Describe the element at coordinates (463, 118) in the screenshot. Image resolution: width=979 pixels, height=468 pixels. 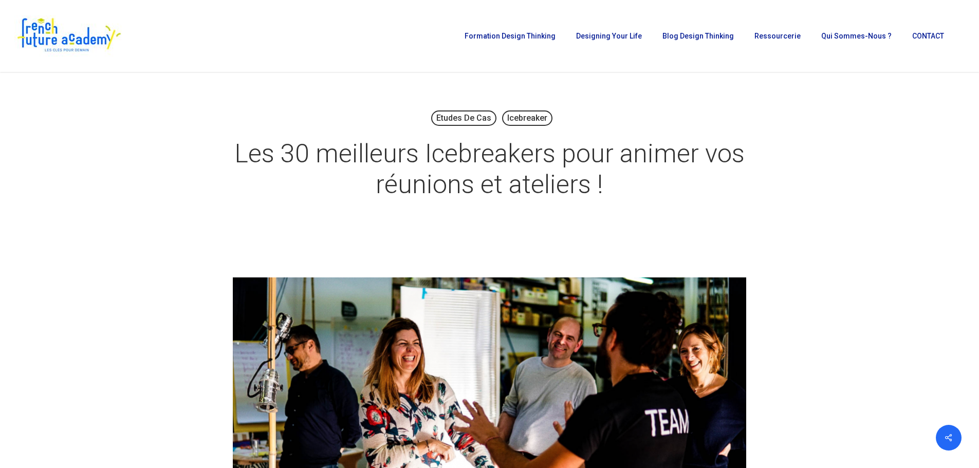
I see `a: Etudes de cas` at that location.